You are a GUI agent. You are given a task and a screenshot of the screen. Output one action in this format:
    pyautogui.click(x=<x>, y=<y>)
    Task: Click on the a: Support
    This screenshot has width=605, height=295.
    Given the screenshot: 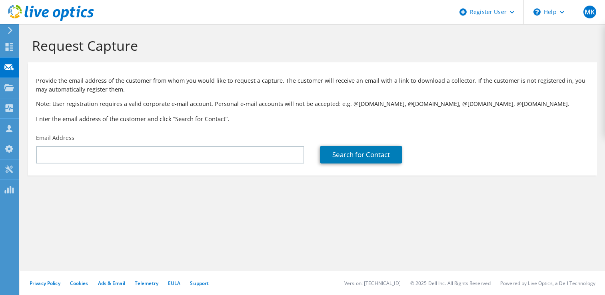 What is the action you would take?
    pyautogui.click(x=199, y=283)
    